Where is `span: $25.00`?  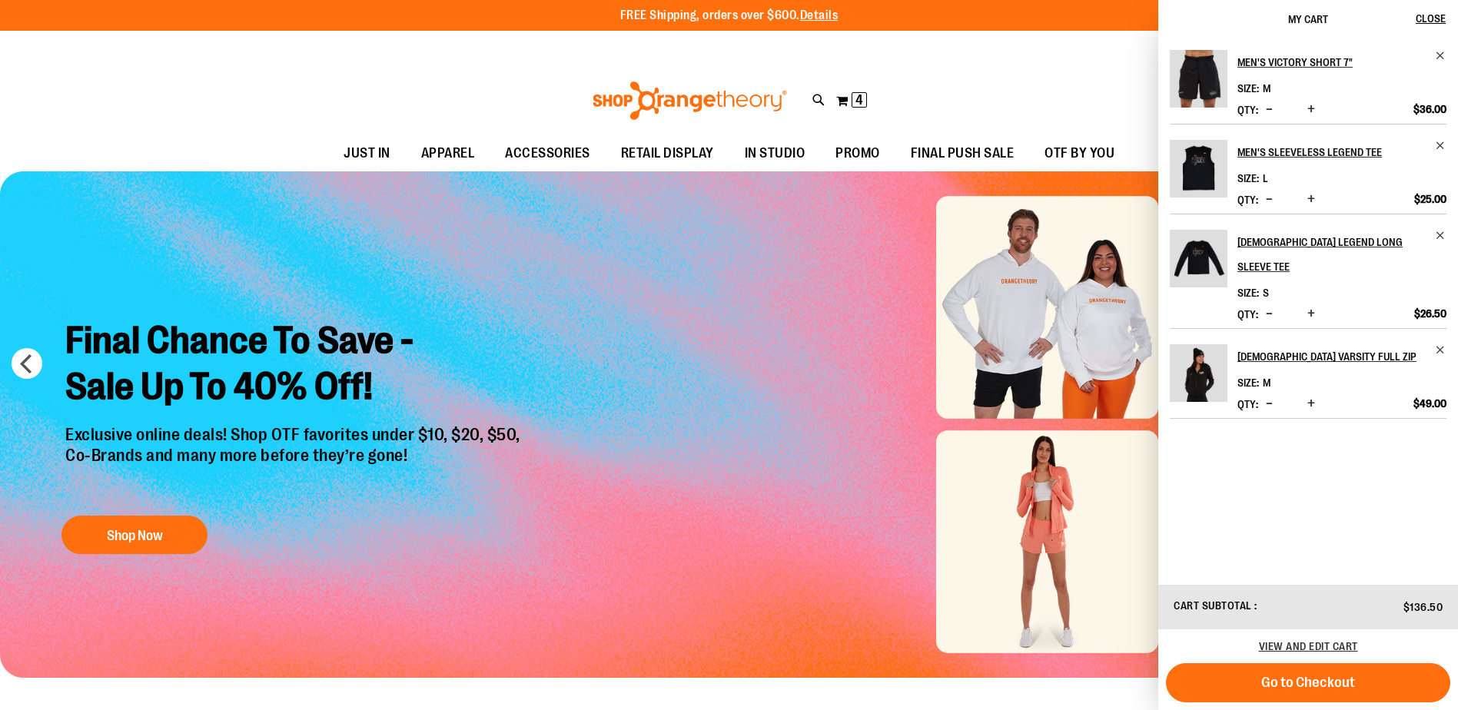 span: $25.00 is located at coordinates (1431, 199).